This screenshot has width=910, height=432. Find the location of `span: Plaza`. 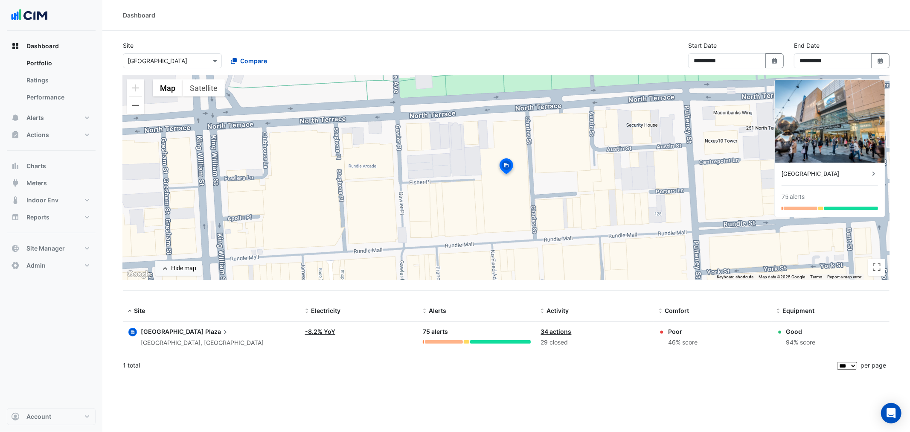

span: Plaza is located at coordinates (217, 331).